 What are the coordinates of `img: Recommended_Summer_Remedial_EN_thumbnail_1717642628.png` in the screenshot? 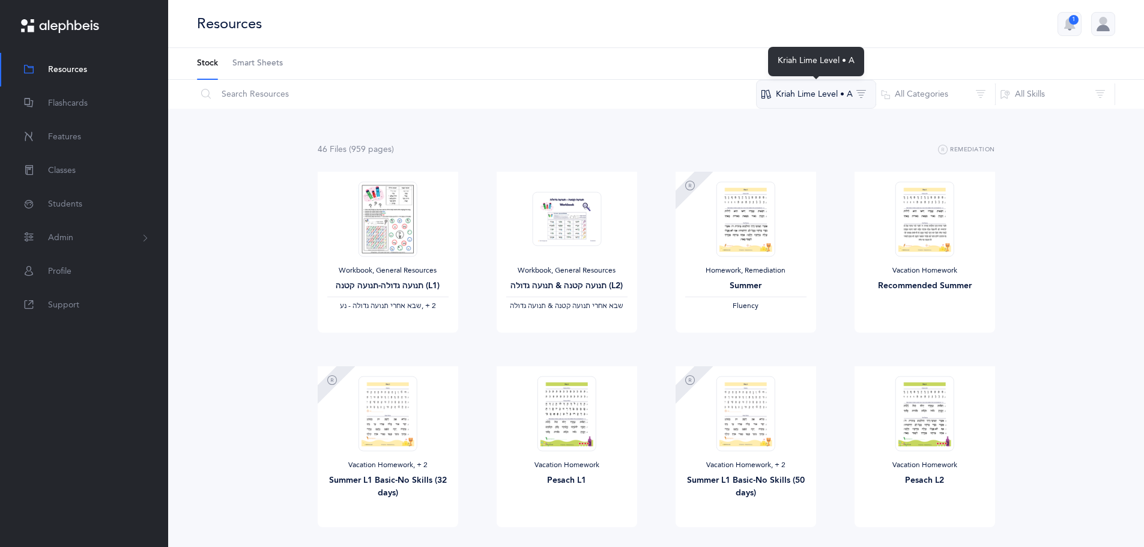 It's located at (745, 219).